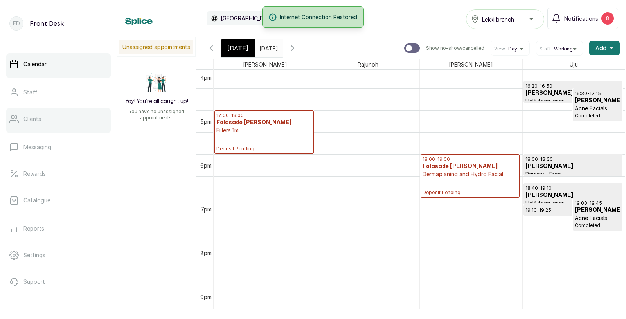 This screenshot has width=626, height=319. Describe the element at coordinates (264, 130) in the screenshot. I see `p: Fillers 1ml` at that location.